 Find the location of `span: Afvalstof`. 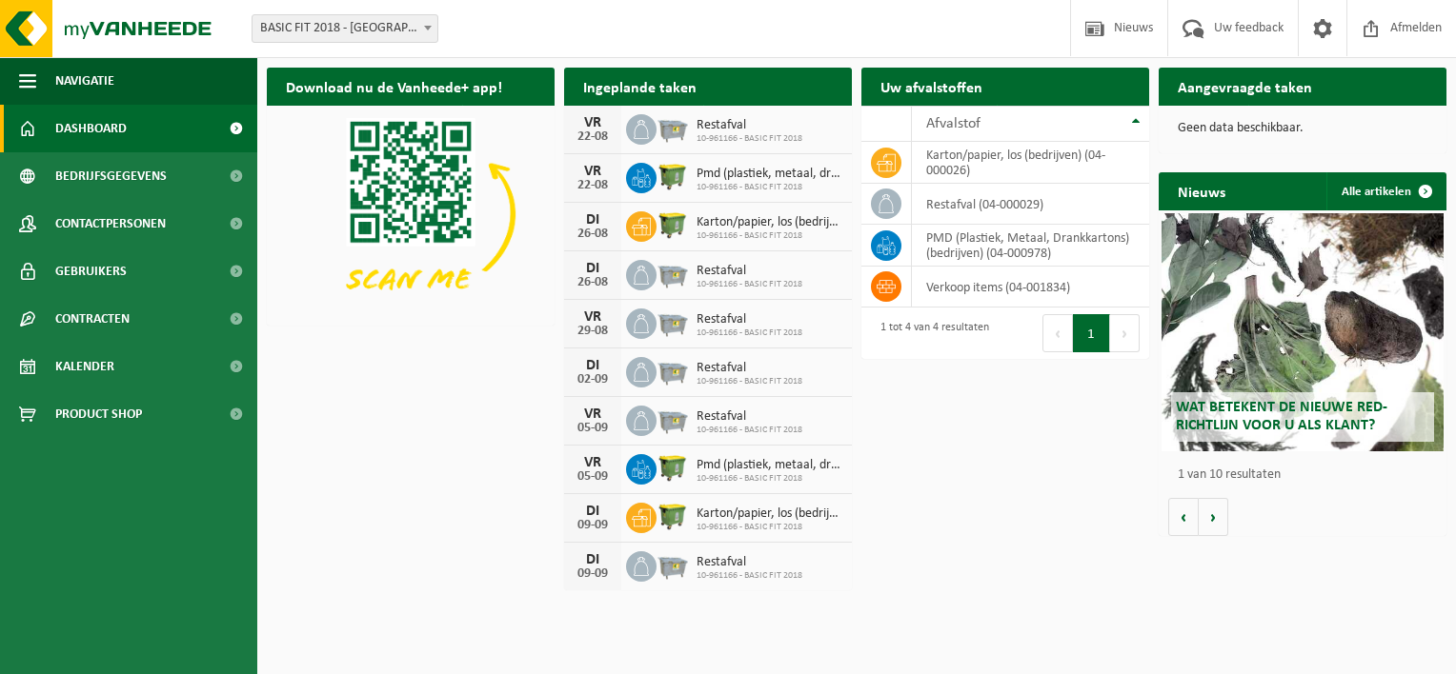

span: Afvalstof is located at coordinates (953, 124).